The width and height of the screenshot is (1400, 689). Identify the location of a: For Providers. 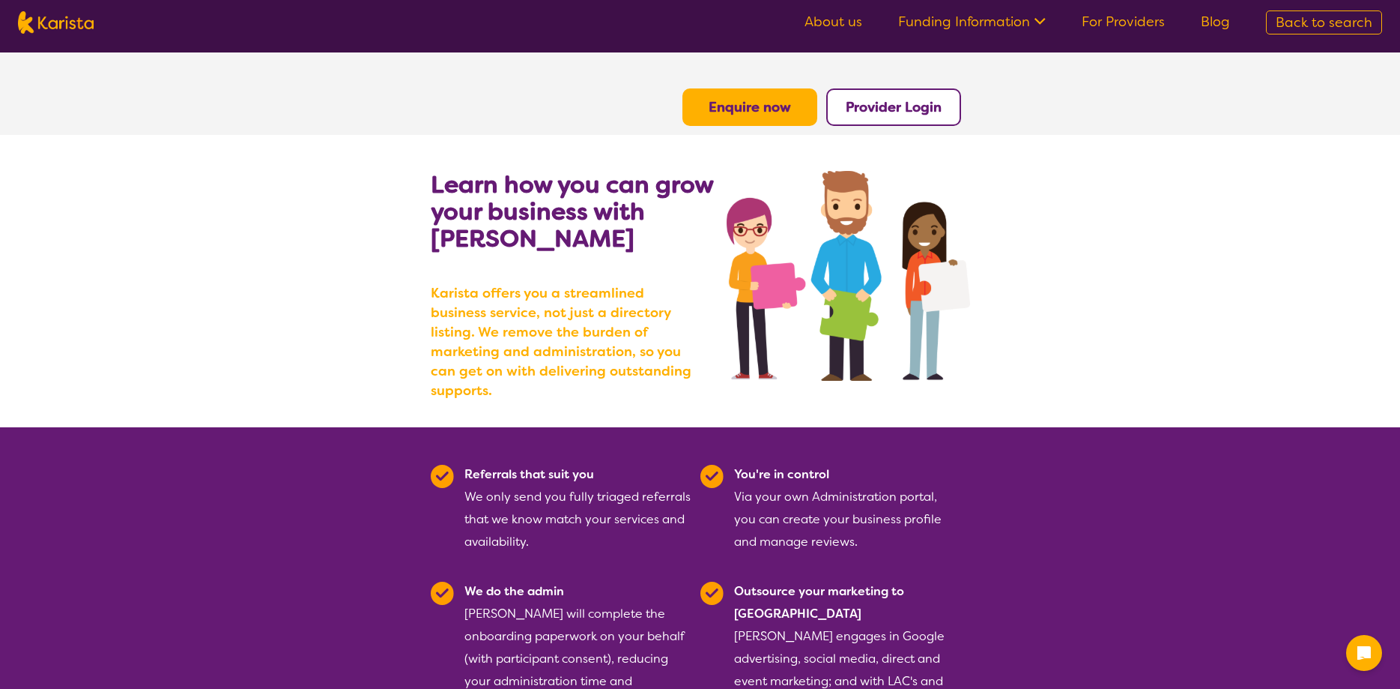
(1123, 22).